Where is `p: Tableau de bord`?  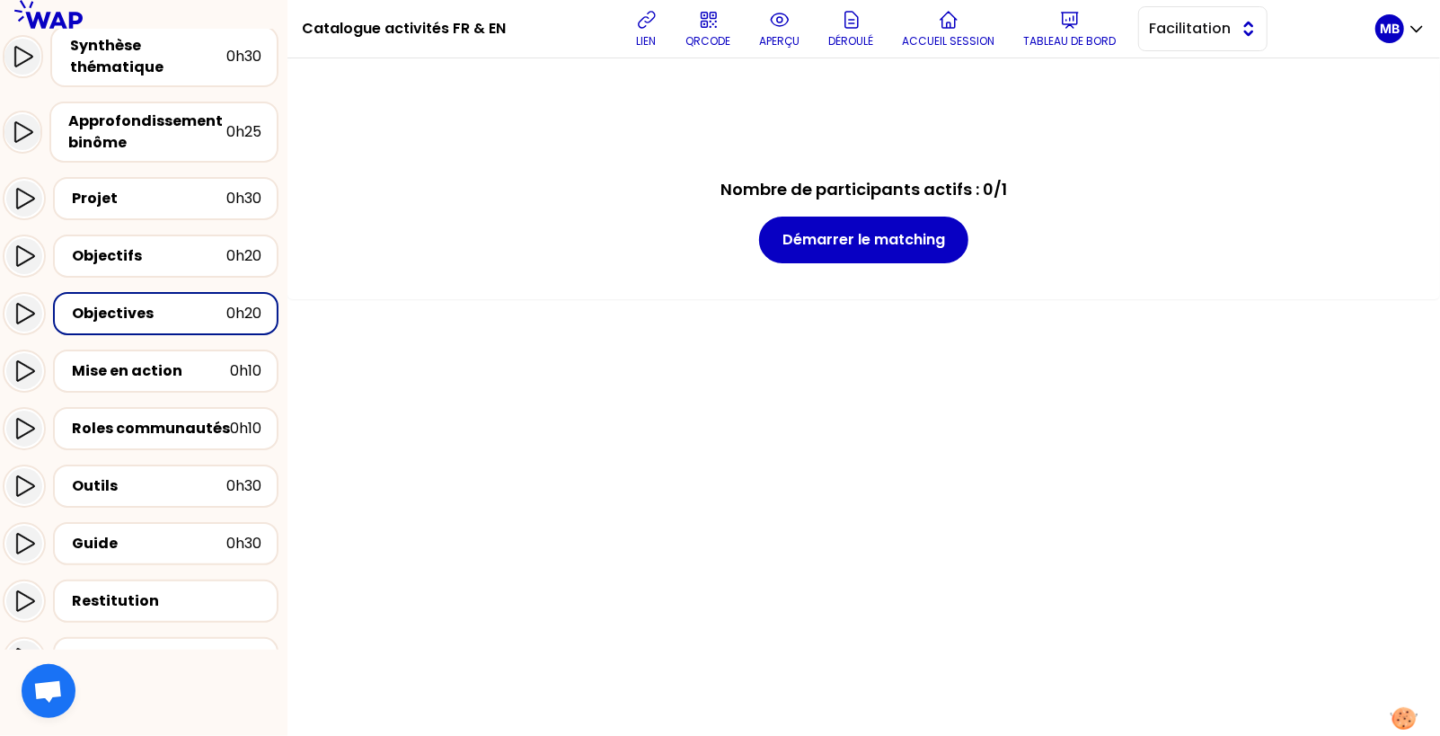 p: Tableau de bord is located at coordinates (1070, 41).